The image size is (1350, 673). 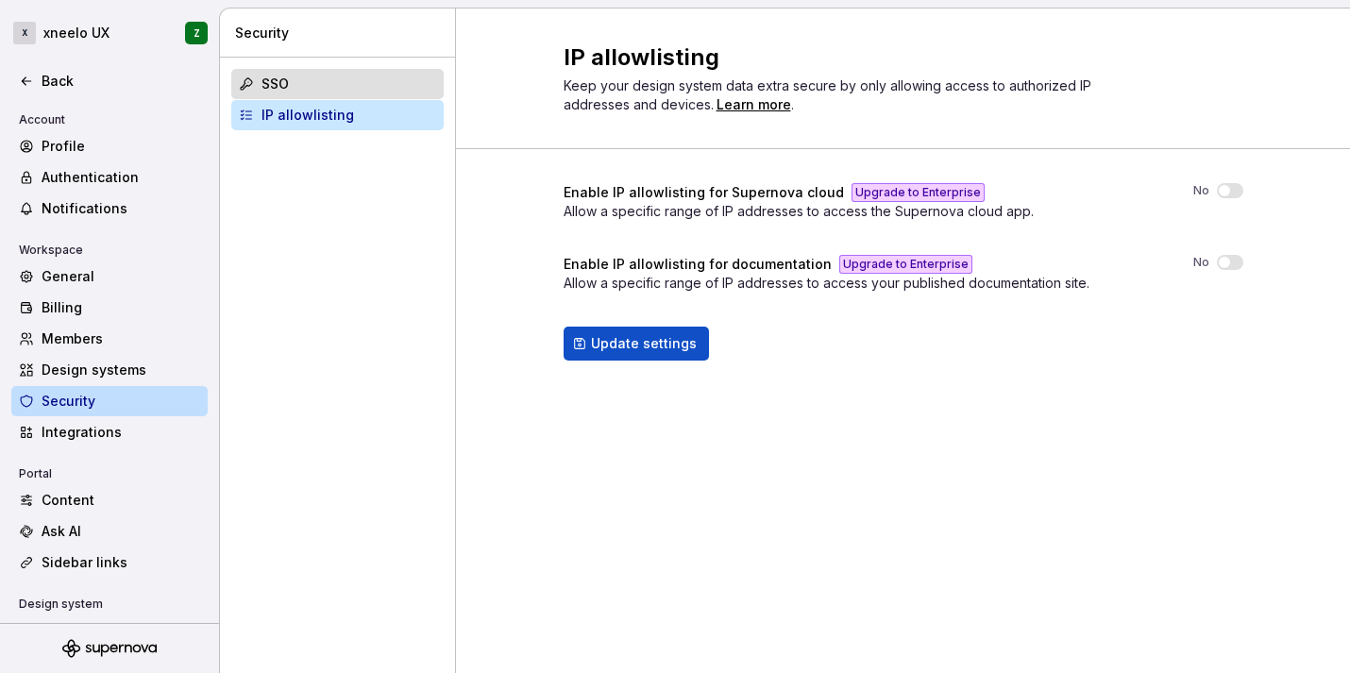 What do you see at coordinates (196, 33) in the screenshot?
I see `div: Z` at bounding box center [196, 33].